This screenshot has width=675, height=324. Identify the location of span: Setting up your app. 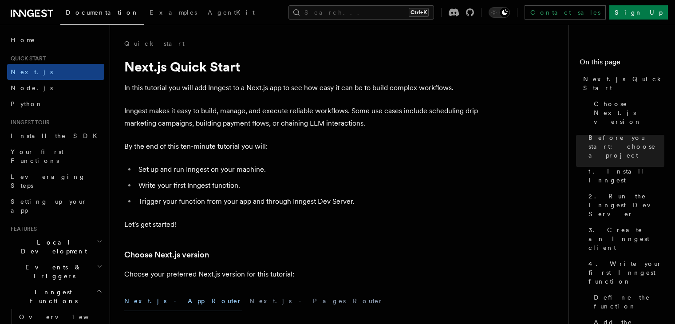
(49, 206).